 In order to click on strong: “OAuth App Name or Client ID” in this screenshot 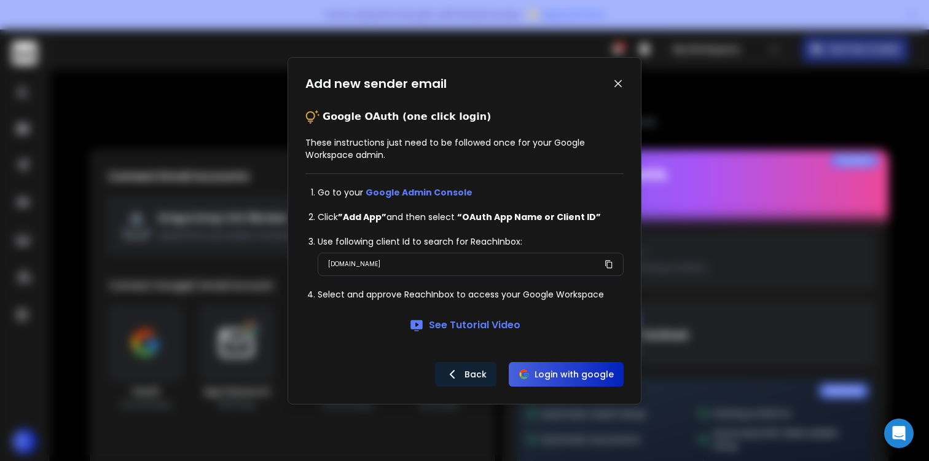, I will do `click(529, 217)`.